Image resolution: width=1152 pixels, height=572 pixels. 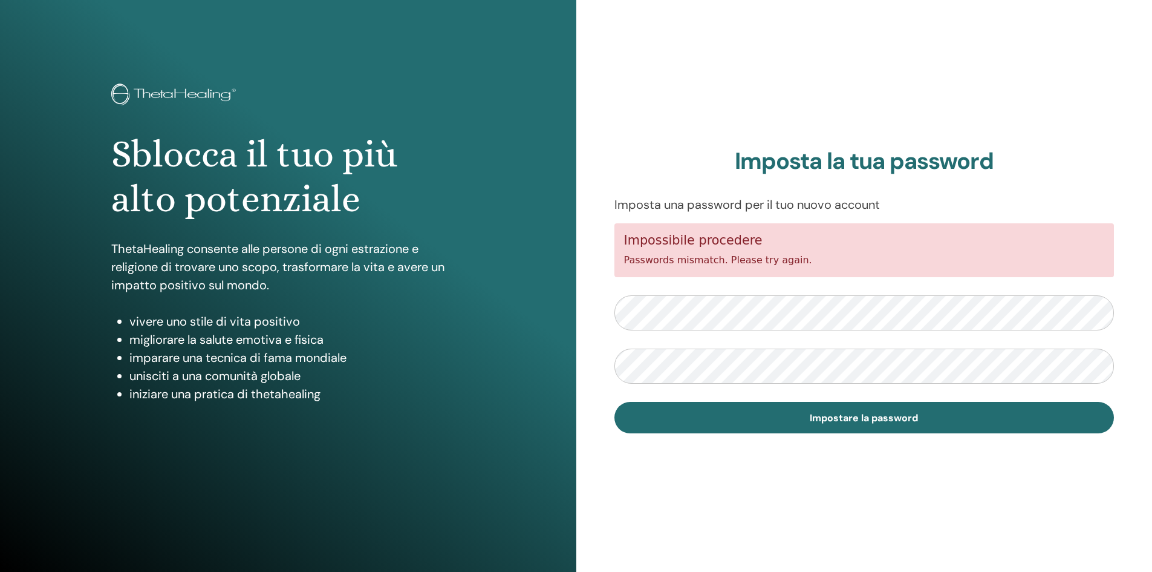 I want to click on h1: Sblocca il tuo più alto potenziale, so click(x=288, y=177).